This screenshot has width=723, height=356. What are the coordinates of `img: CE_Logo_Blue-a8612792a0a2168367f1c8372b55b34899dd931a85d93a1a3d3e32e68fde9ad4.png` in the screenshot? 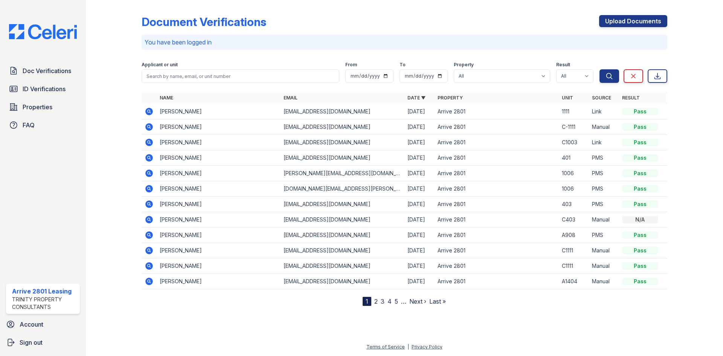 It's located at (43, 32).